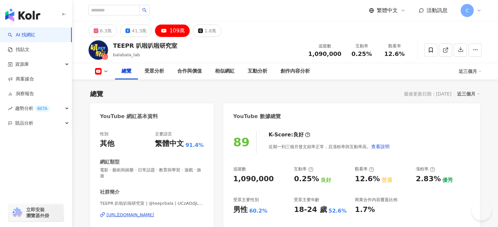 The image size is (498, 227). Describe the element at coordinates (22, 64) in the screenshot. I see `span: 資源庫` at that location.